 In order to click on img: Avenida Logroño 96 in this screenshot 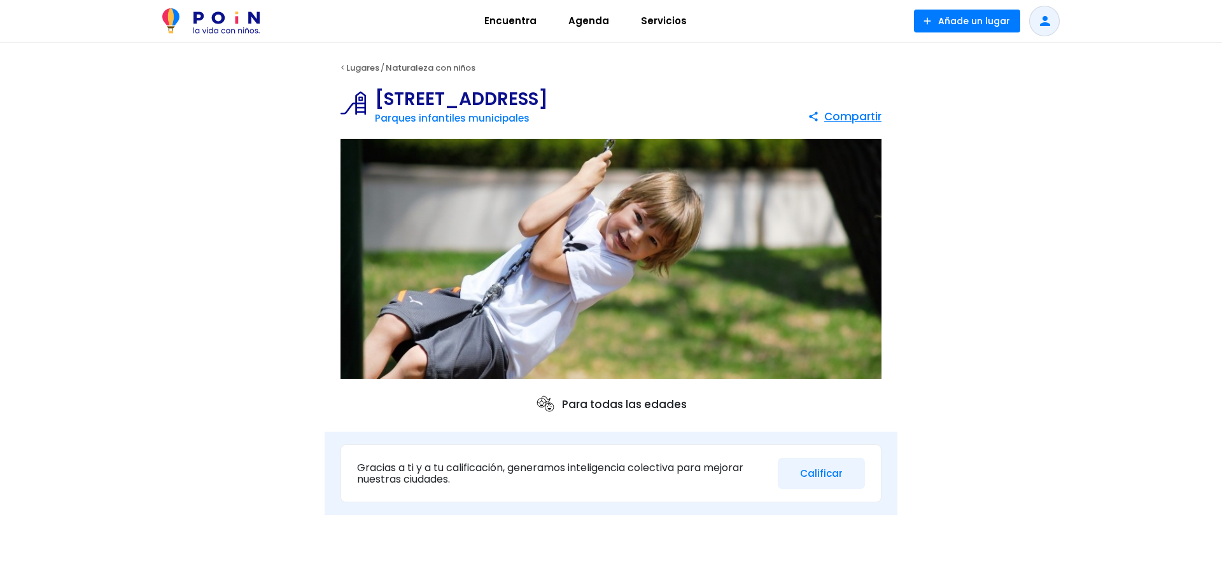, I will do `click(611, 259)`.